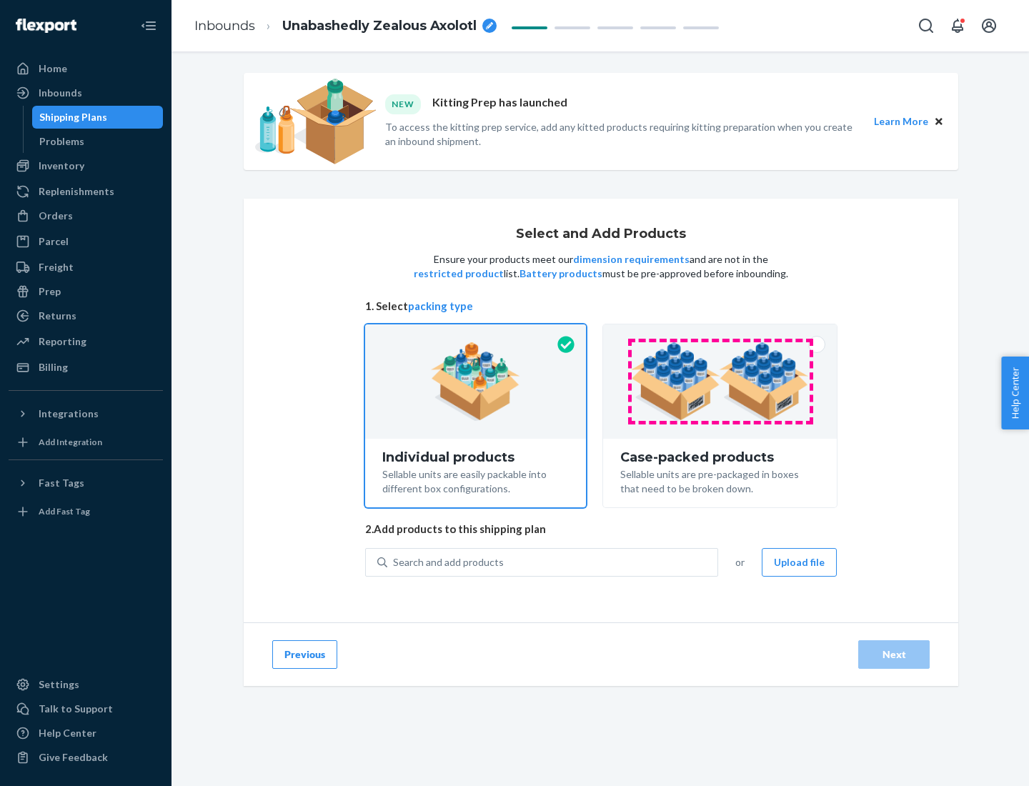 The height and width of the screenshot is (786, 1029). I want to click on div: Billing, so click(53, 367).